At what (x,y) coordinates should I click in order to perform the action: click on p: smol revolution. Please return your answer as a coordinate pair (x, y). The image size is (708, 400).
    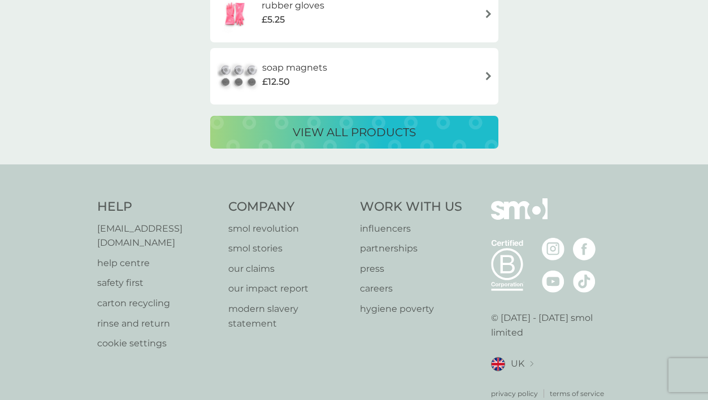
    Looking at the image, I should click on (288, 229).